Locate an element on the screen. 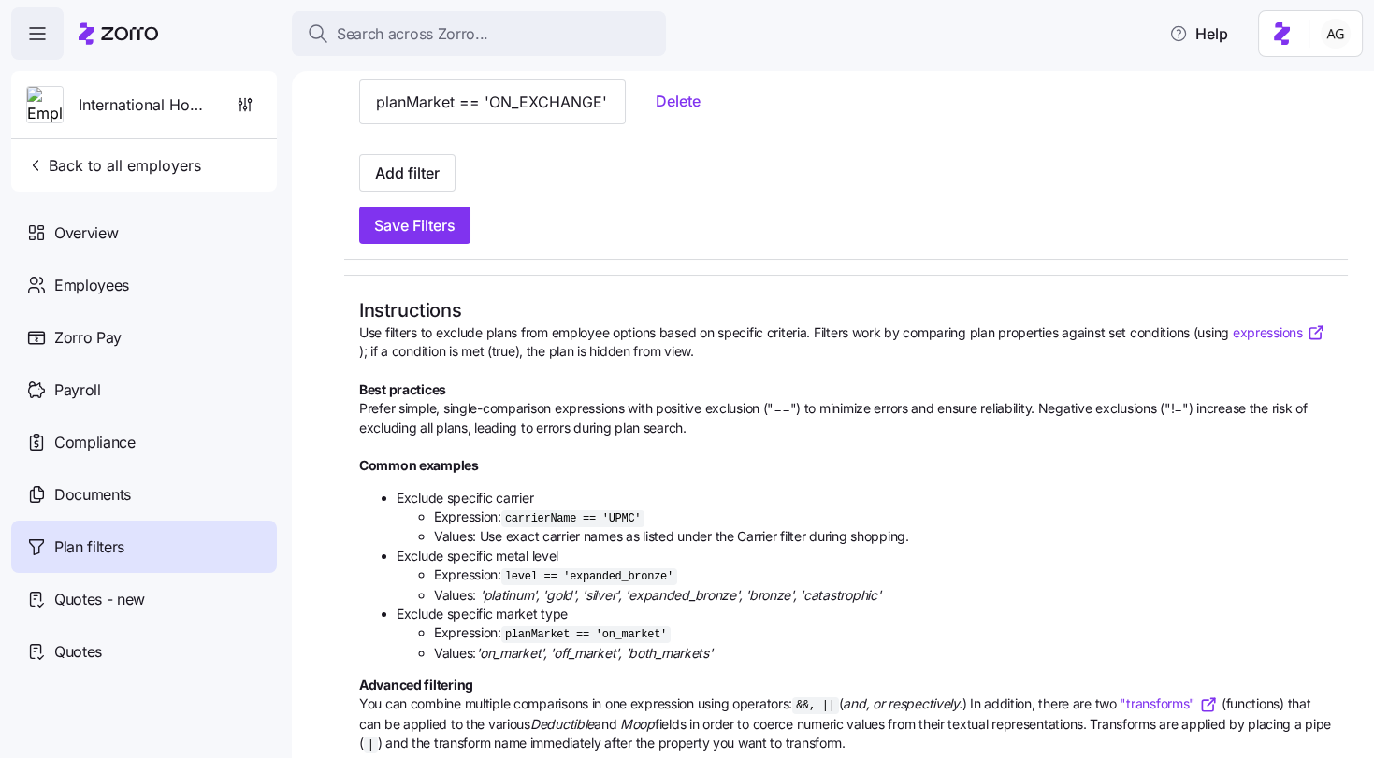  span: Compliance is located at coordinates (94, 442).